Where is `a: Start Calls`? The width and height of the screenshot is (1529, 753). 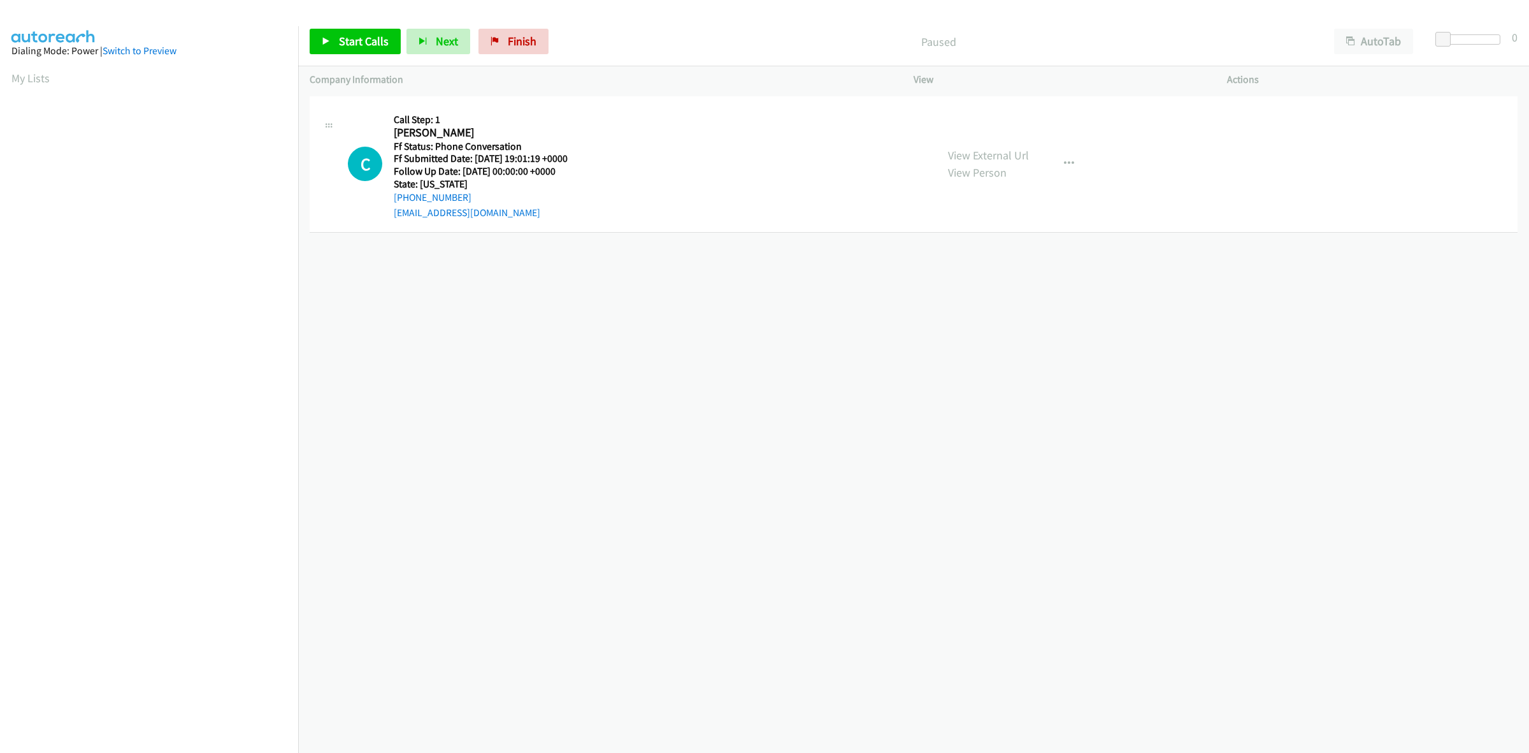 a: Start Calls is located at coordinates (355, 41).